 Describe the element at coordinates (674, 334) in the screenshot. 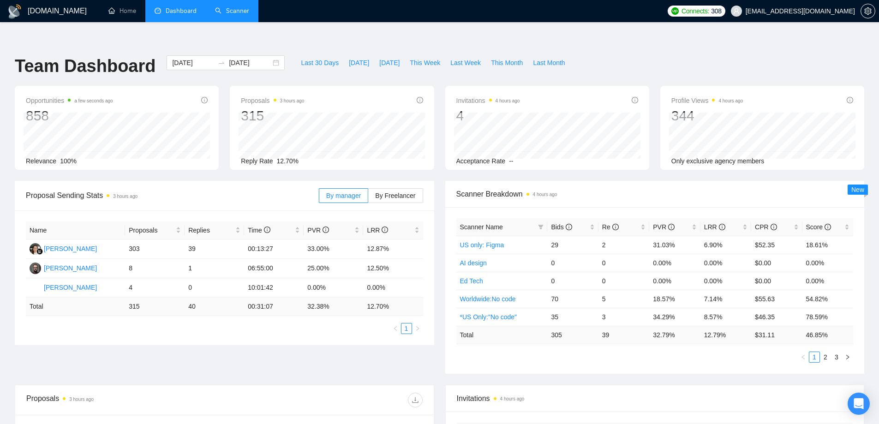

I see `td: 32.79 %` at that location.